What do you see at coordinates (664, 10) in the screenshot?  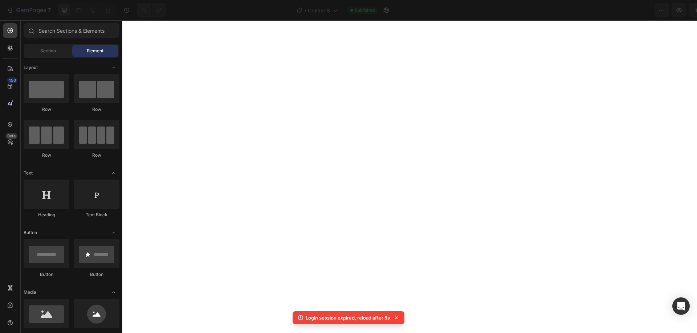 I see `button: Publish` at bounding box center [664, 10].